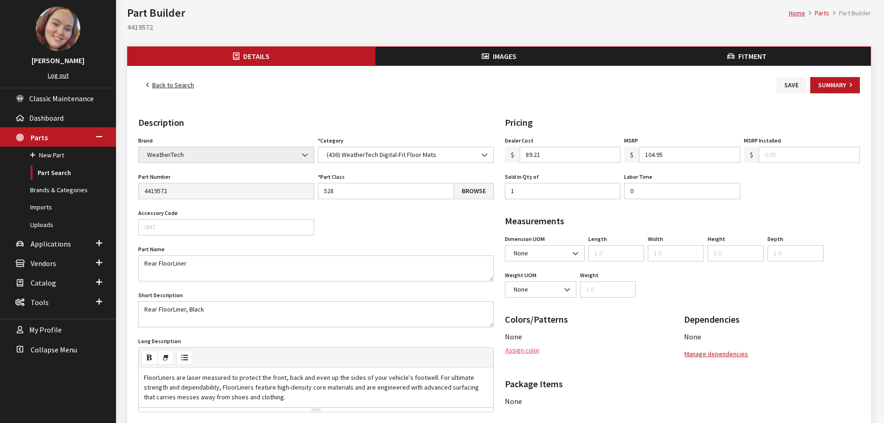  What do you see at coordinates (655, 239) in the screenshot?
I see `label: Width` at bounding box center [655, 239].